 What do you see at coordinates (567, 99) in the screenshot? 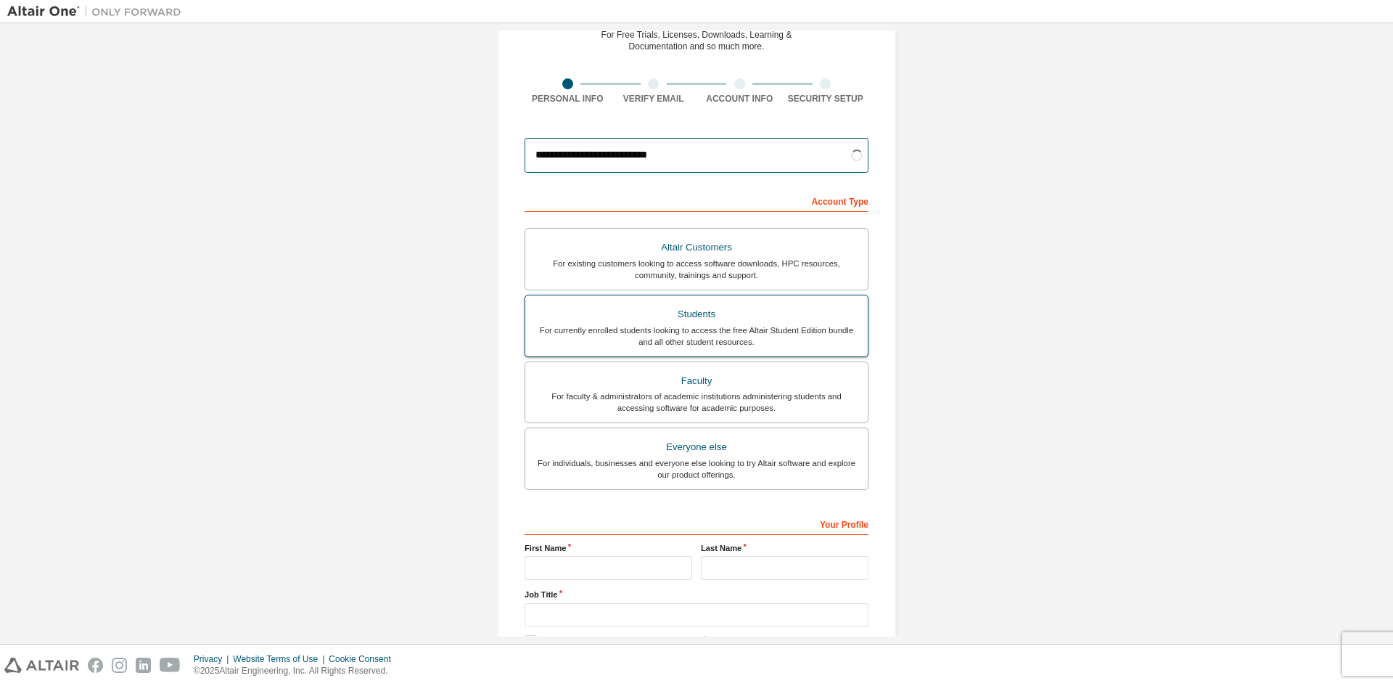
I see `div: Personal Info` at bounding box center [567, 99].